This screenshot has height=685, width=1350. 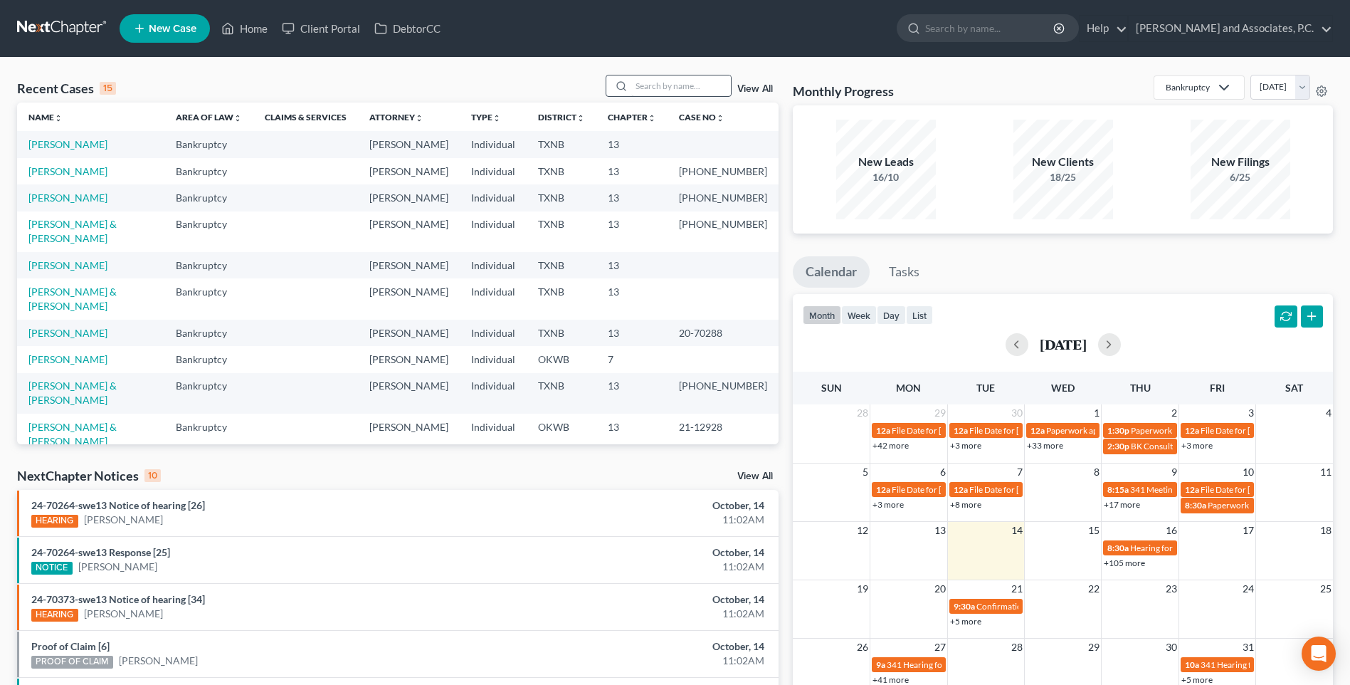 I want to click on span: 15, so click(x=1094, y=530).